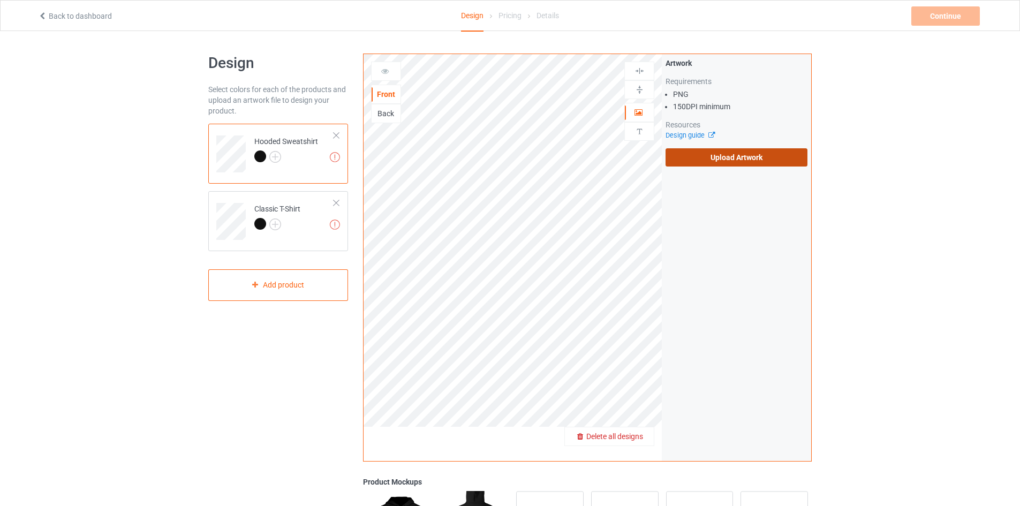 The image size is (1020, 506). I want to click on div: Details, so click(548, 16).